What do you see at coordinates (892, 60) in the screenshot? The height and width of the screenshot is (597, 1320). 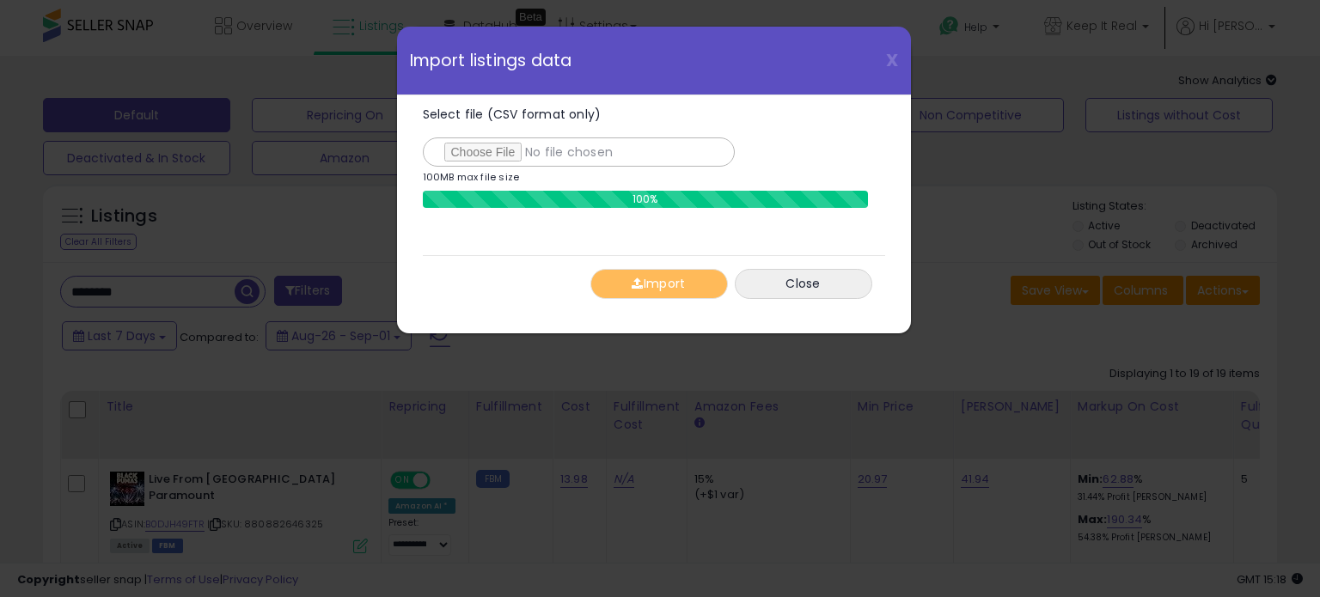 I see `span: X` at bounding box center [892, 60].